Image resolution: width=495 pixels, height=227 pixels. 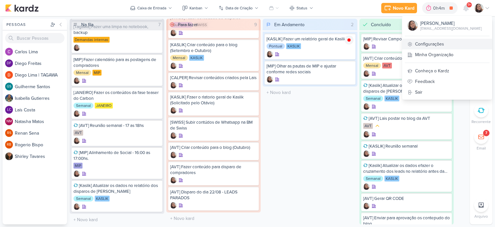 What do you see at coordinates (22, 8) in the screenshot?
I see `img: kardz.app` at bounding box center [22, 8].